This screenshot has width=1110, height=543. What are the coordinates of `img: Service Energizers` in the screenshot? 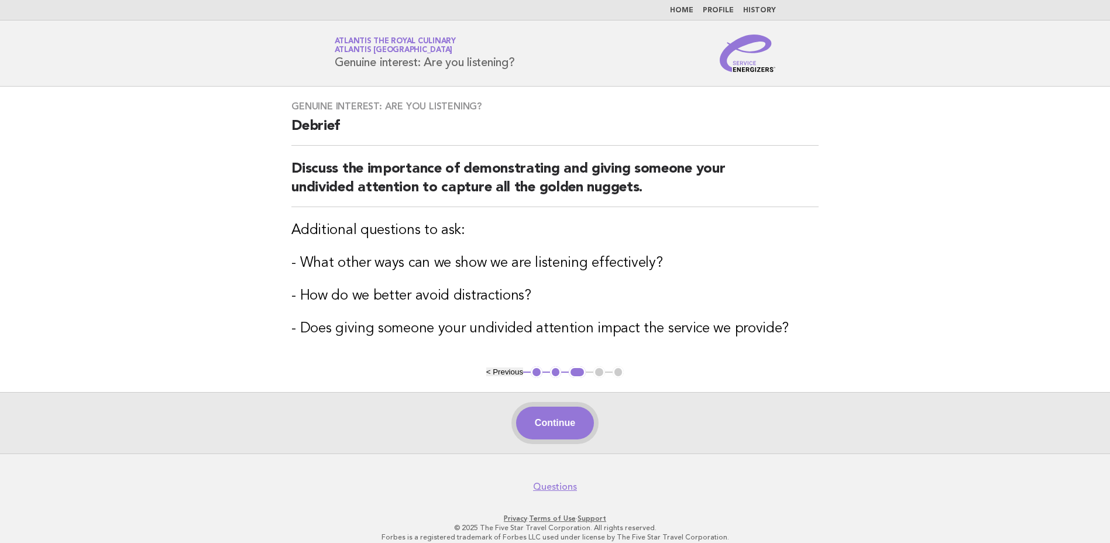 It's located at (748, 53).